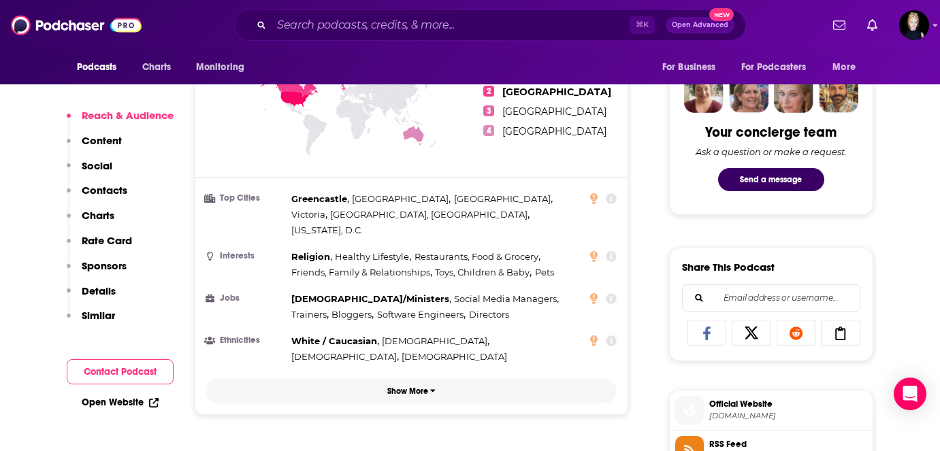 This screenshot has height=451, width=940. Describe the element at coordinates (91, 221) in the screenshot. I see `button: Charts` at that location.